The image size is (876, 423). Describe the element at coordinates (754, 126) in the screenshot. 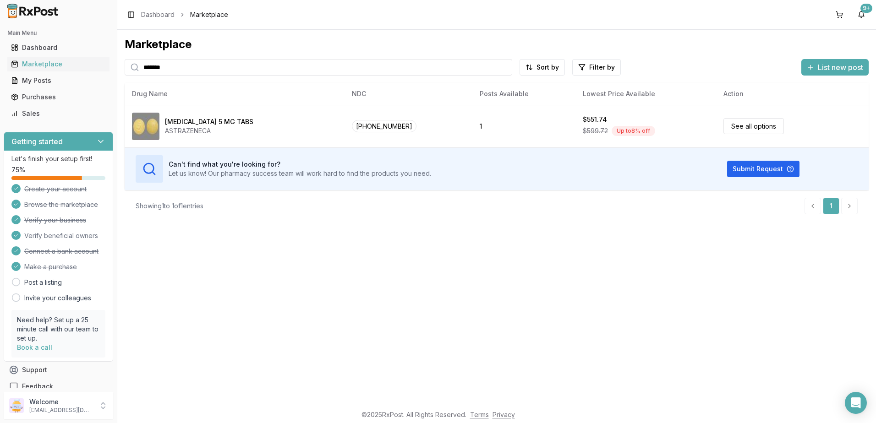

I see `a: See all options` at that location.